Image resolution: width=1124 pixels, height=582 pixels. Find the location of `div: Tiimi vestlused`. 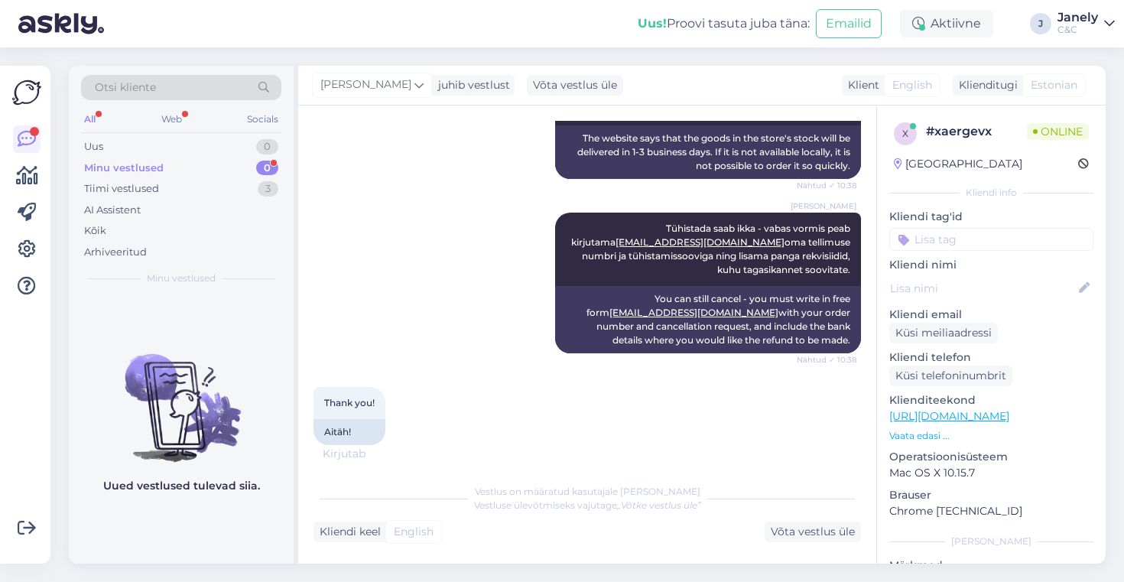

div: Tiimi vestlused is located at coordinates (122, 189).